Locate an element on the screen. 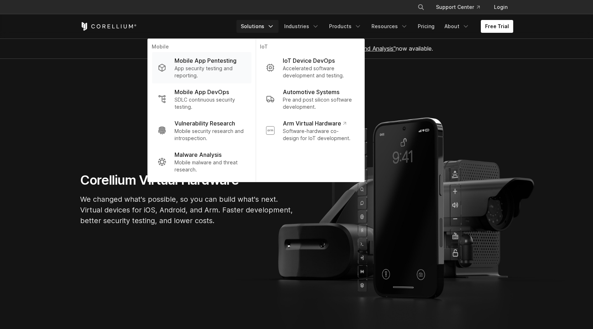 Image resolution: width=593 pixels, height=329 pixels. a: Support Center is located at coordinates (458, 7).